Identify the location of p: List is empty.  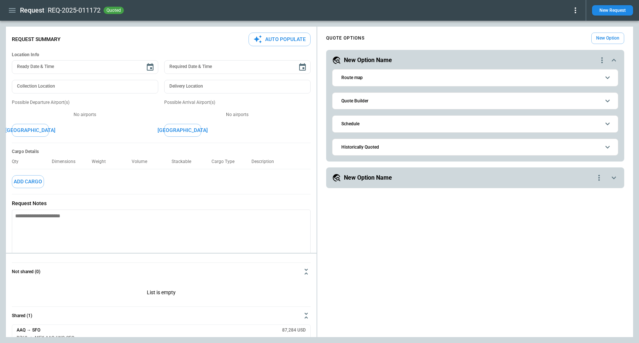
(161, 293).